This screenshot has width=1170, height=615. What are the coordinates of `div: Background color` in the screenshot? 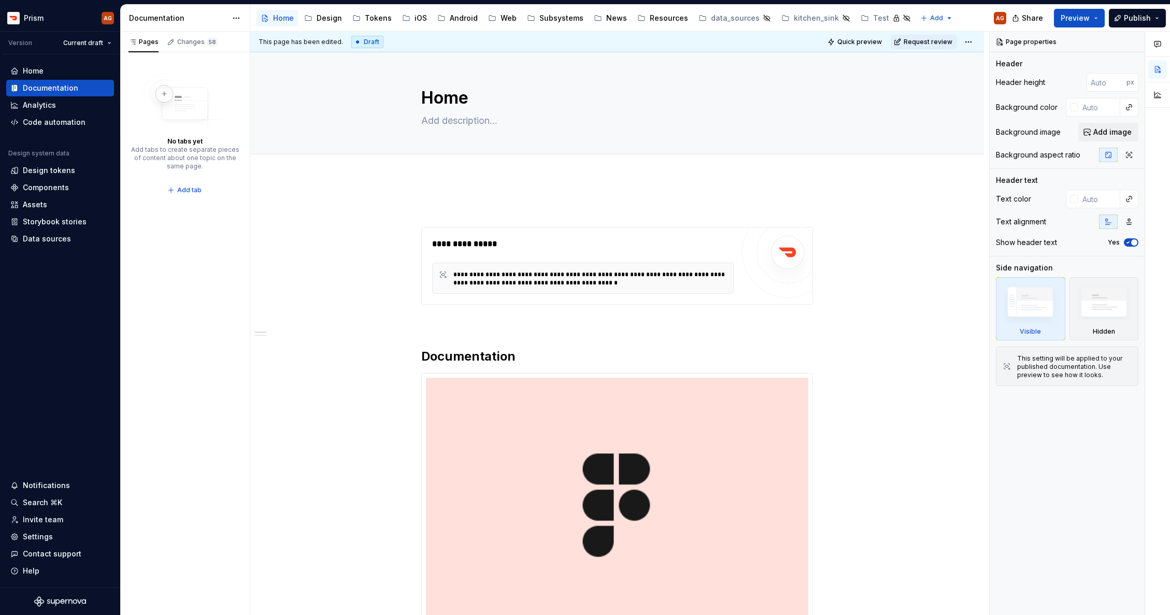 It's located at (1027, 107).